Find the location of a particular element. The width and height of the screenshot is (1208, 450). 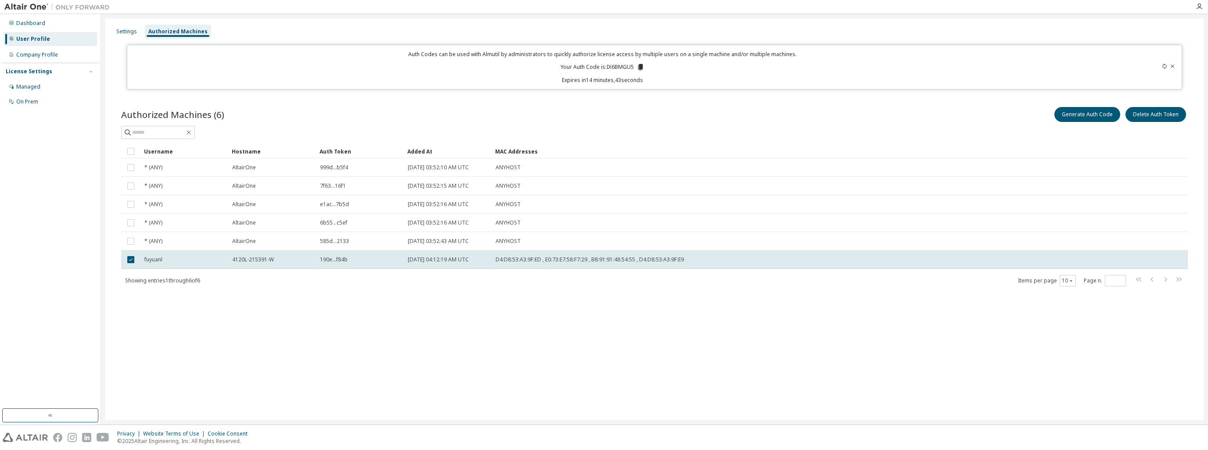

span: 190e...f84b is located at coordinates (334, 260).